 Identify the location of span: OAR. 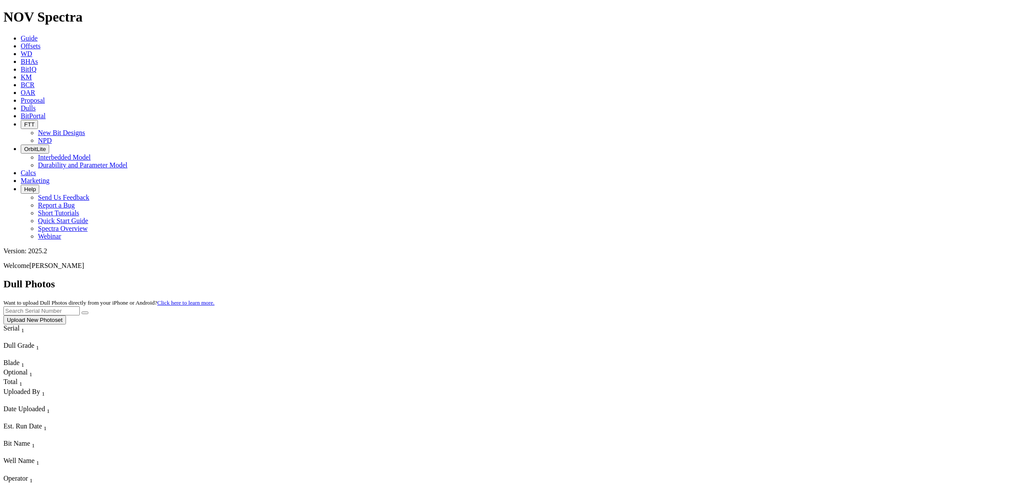
(28, 92).